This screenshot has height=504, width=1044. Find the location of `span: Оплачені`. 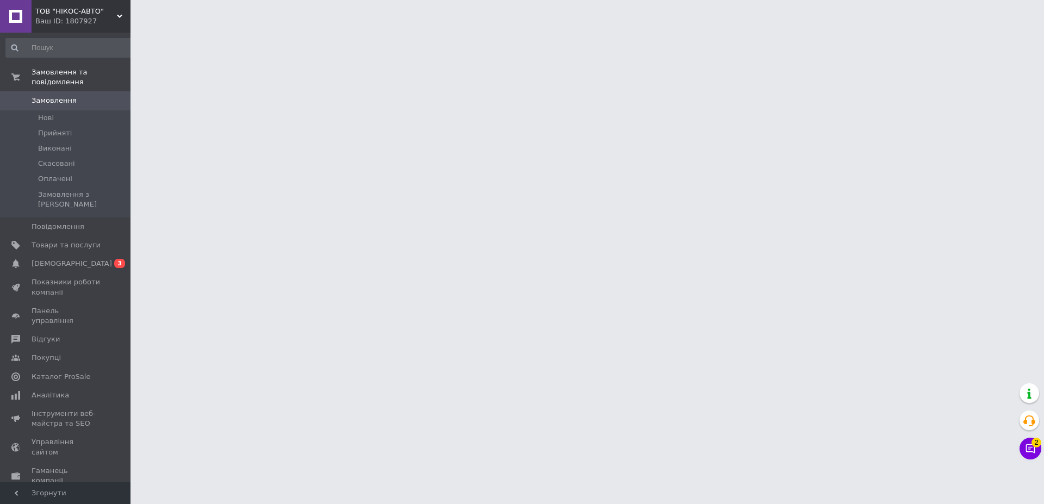

span: Оплачені is located at coordinates (55, 179).